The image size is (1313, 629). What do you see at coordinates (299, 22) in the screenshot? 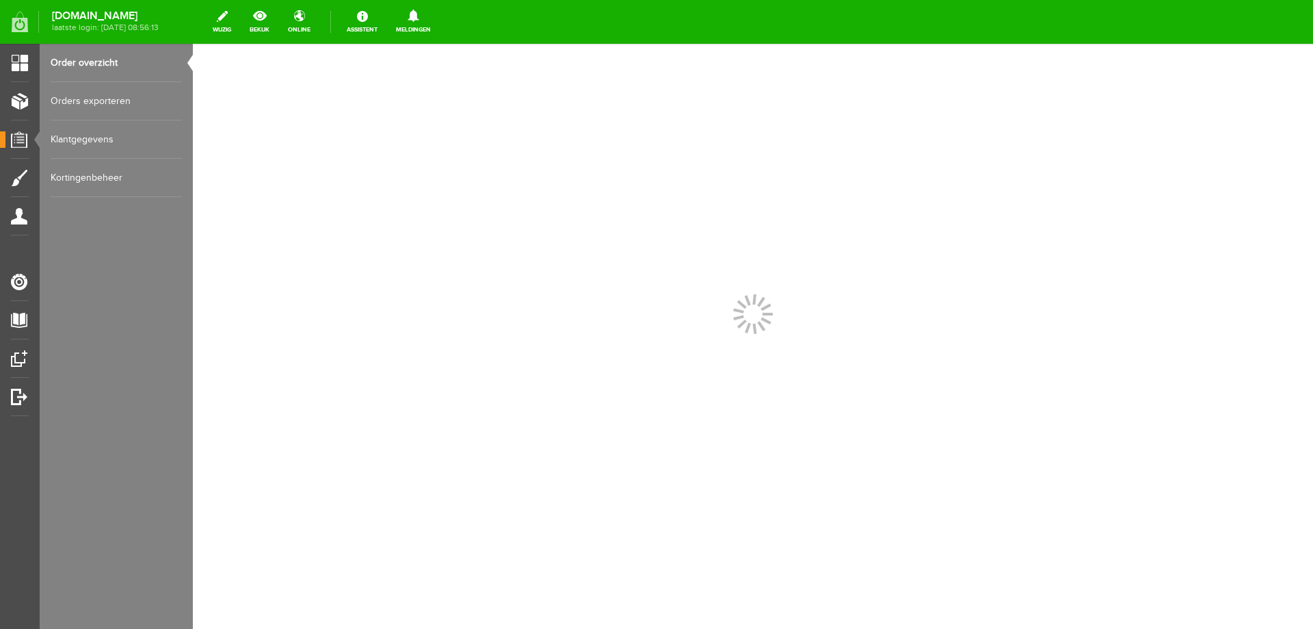
I see `a: online` at bounding box center [299, 22].